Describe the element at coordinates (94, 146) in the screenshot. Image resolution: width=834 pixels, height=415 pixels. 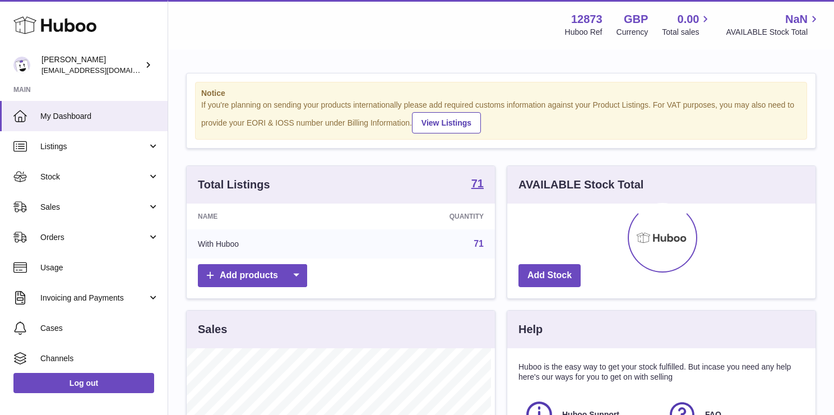
I see `span: Listings` at that location.